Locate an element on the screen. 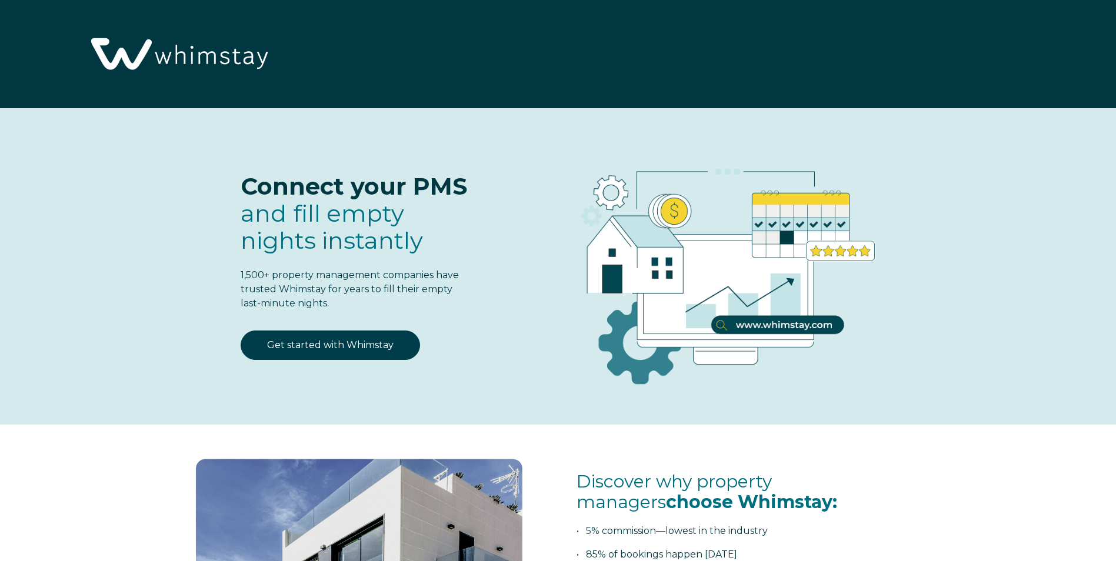  span: Connect your PMS is located at coordinates (354, 186).